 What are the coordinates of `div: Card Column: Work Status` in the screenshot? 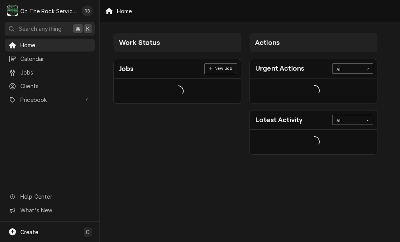 It's located at (177, 94).